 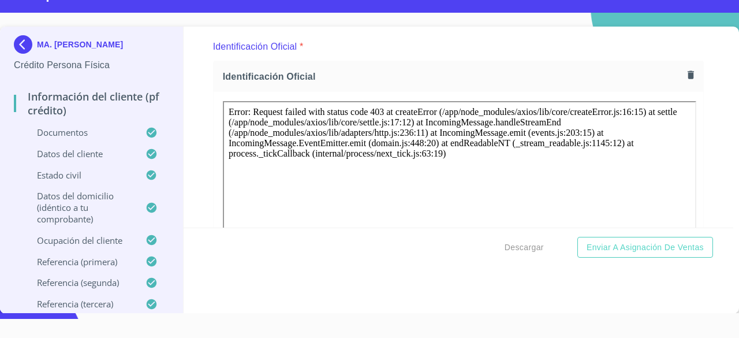 What do you see at coordinates (524, 247) in the screenshot?
I see `button: Descargar` at bounding box center [524, 247].